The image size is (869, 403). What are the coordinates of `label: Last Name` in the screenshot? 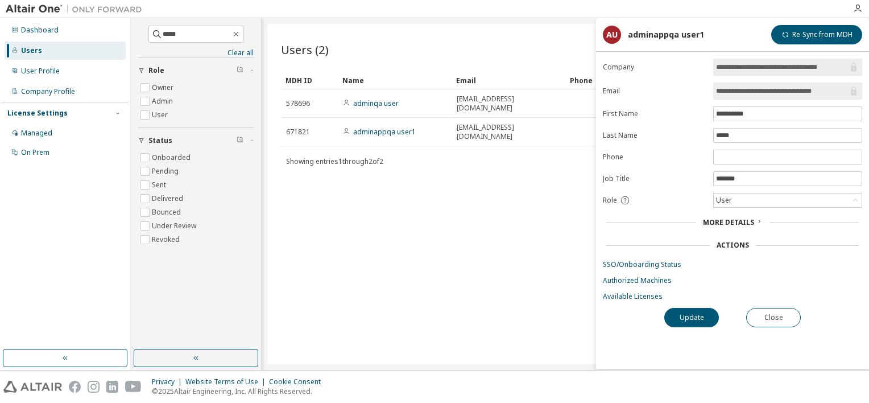 It's located at (654, 135).